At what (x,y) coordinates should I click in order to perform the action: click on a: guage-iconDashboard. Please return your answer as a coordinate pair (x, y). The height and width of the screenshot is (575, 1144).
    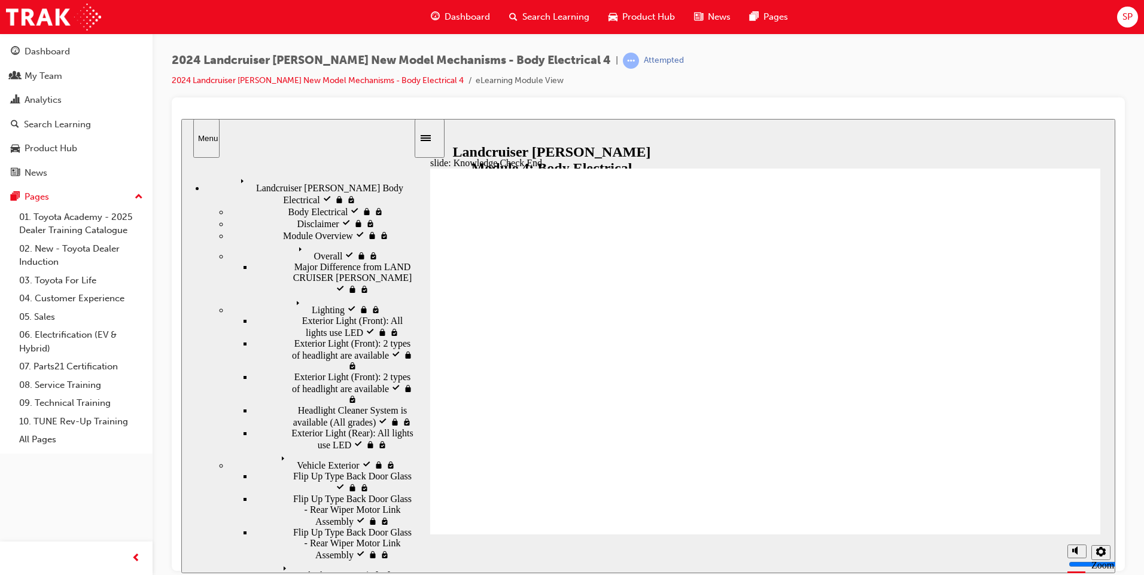
    Looking at the image, I should click on (460, 17).